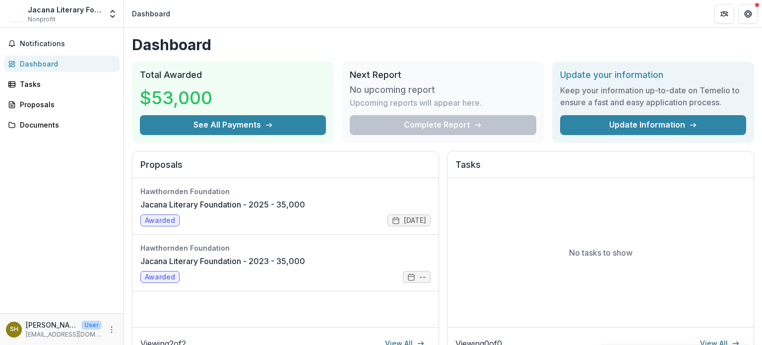 This screenshot has height=345, width=762. I want to click on h3: Keep your information up-to-date on Temelio to ensure a fast and easy application process., so click(653, 96).